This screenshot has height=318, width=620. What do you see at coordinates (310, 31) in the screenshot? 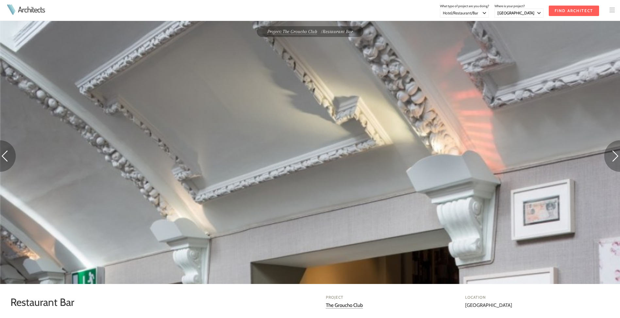
I see `div: Restaurant Bar` at bounding box center [310, 31].